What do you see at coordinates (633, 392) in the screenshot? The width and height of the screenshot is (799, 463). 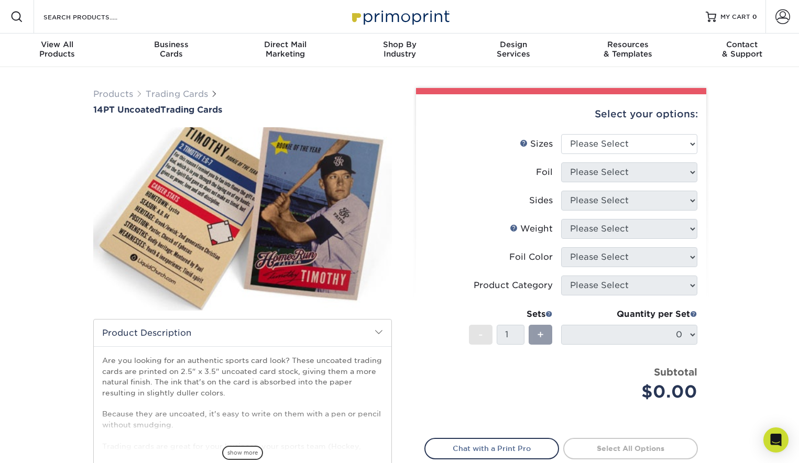 I see `div: $0.00` at bounding box center [633, 392].